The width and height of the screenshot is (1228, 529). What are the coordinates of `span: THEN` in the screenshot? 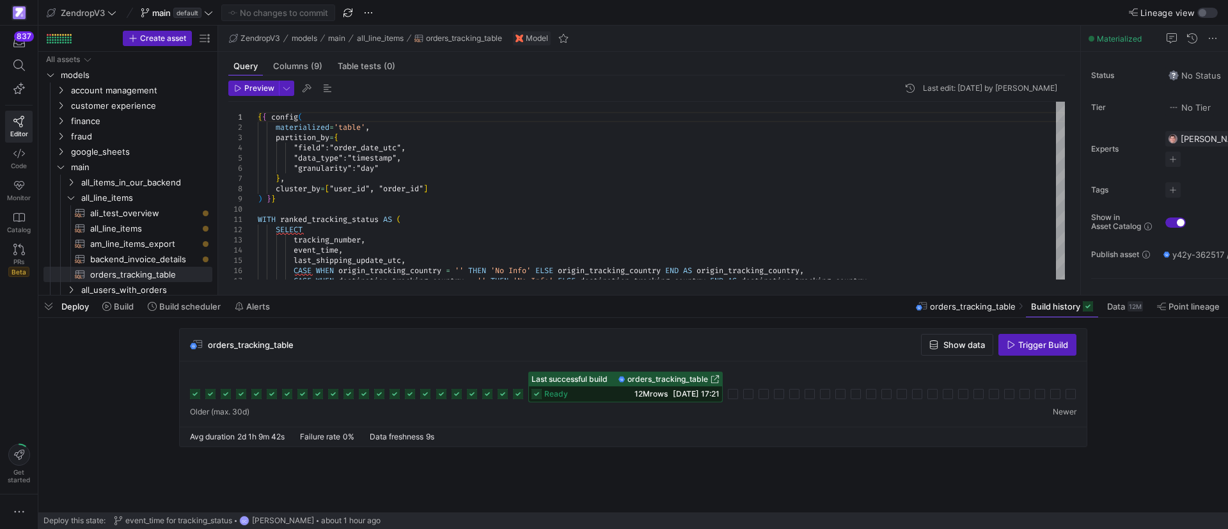 It's located at (499, 281).